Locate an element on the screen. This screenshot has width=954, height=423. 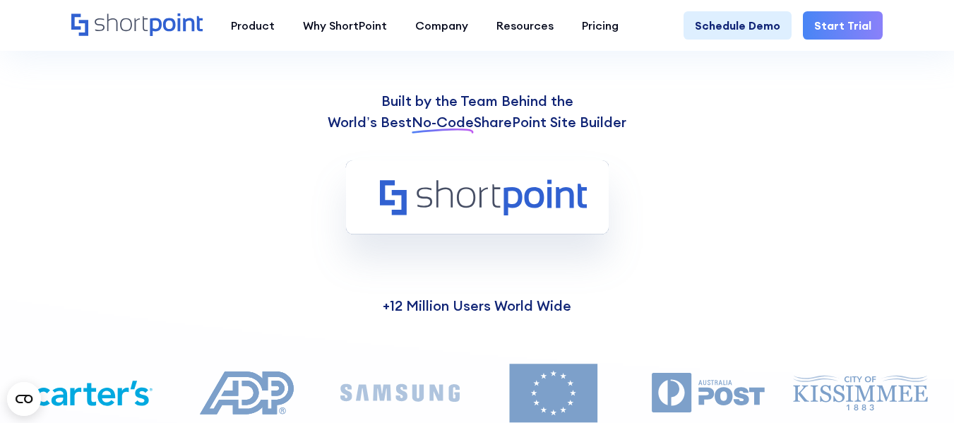
span: No-Code is located at coordinates (443, 121).